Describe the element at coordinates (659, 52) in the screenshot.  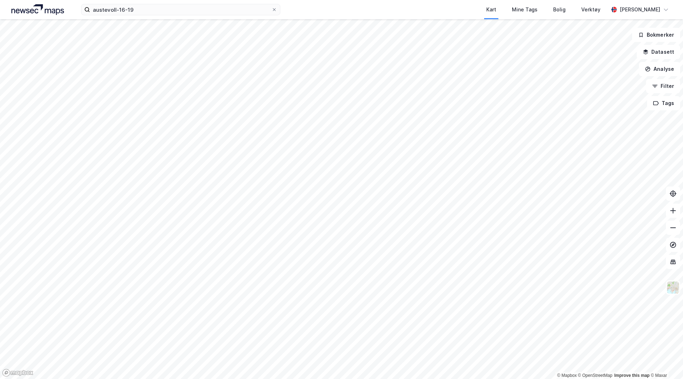
I see `button: Datasett` at that location.